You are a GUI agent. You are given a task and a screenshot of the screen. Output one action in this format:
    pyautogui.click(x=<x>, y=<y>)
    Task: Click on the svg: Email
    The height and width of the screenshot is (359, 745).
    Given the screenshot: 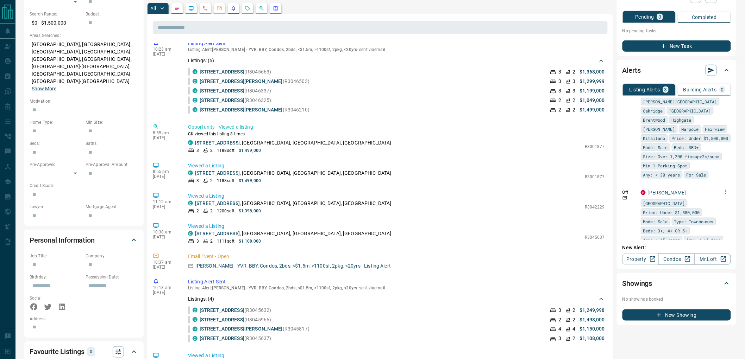 What is the action you would take?
    pyautogui.click(x=625, y=198)
    